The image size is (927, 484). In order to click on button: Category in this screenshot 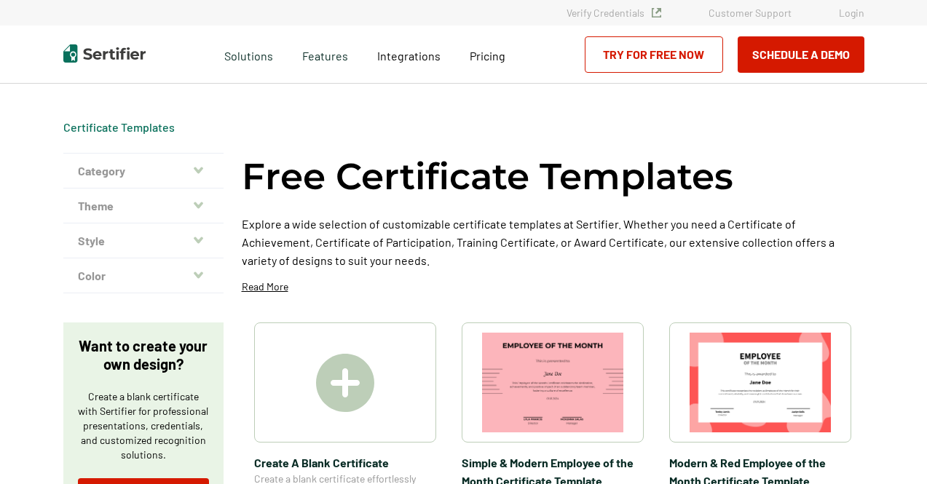, I will do `click(143, 171)`.